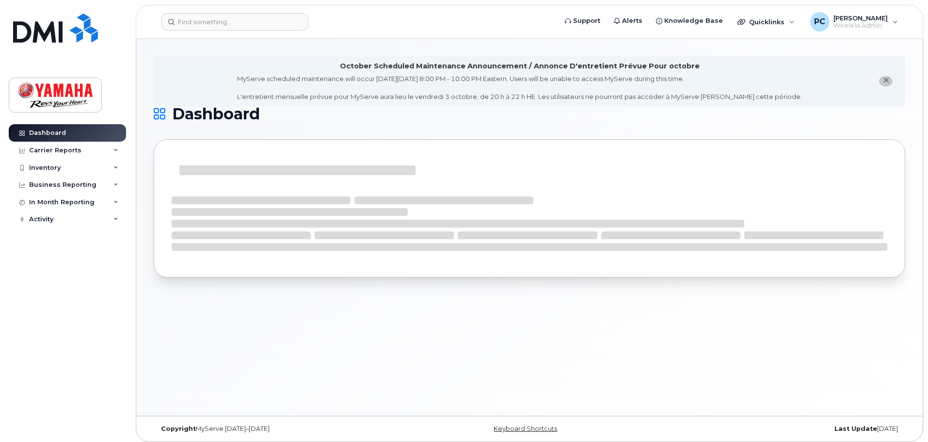 Image resolution: width=928 pixels, height=442 pixels. I want to click on a: Keyboard Shortcuts, so click(525, 428).